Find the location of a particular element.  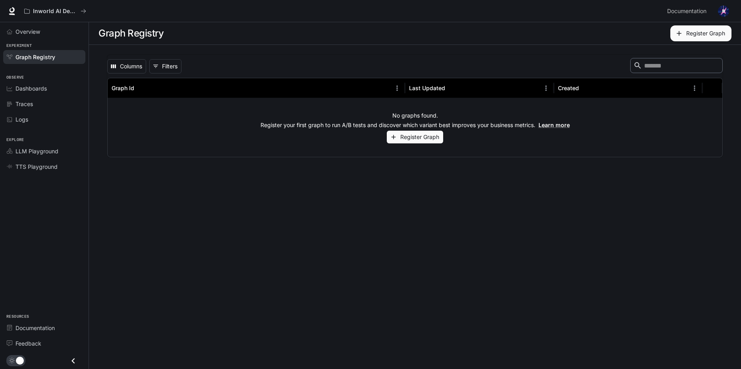

span: Dashboards is located at coordinates (31, 88).